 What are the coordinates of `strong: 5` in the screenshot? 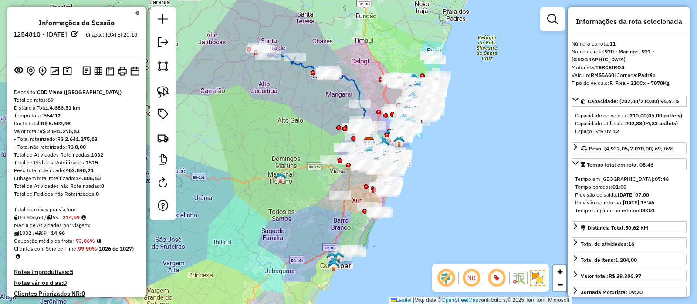 It's located at (71, 272).